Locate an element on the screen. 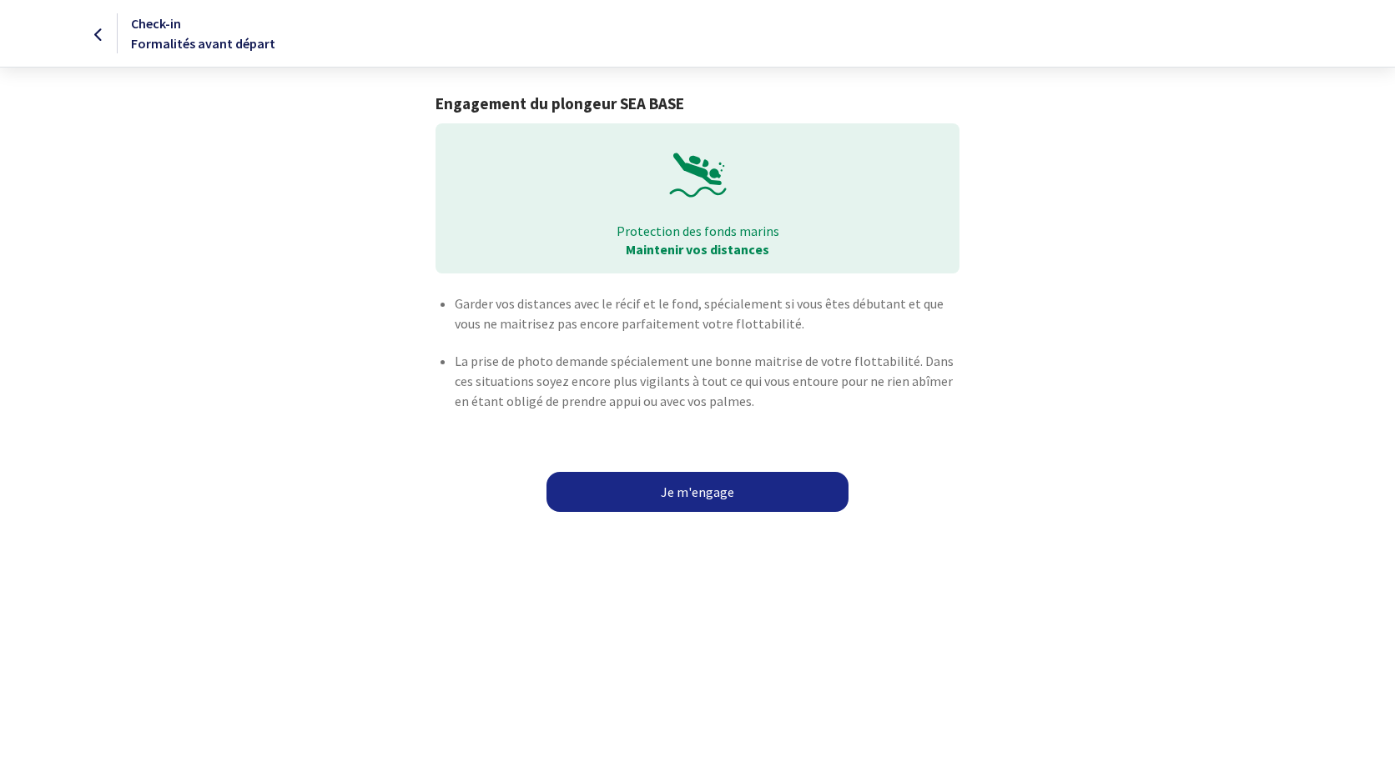 The image size is (1395, 777). h1: Engagement du plongeur SEA BASE is located at coordinates (697, 103).